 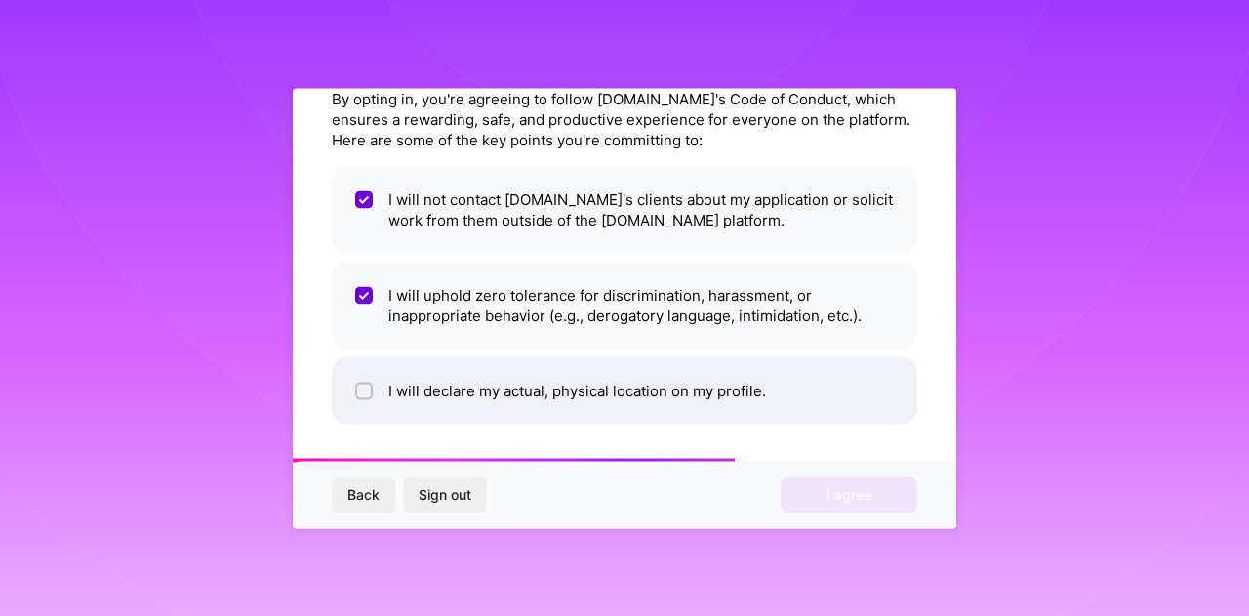 What do you see at coordinates (445, 495) in the screenshot?
I see `span: Sign out` at bounding box center [445, 495].